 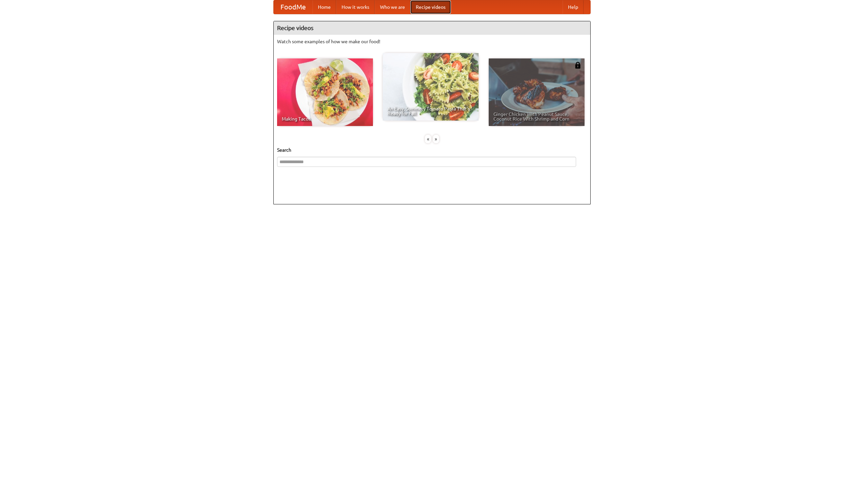 What do you see at coordinates (431, 87) in the screenshot?
I see `a: An Easy, Summery Tomato Pasta That's Ready for Fall` at bounding box center [431, 87].